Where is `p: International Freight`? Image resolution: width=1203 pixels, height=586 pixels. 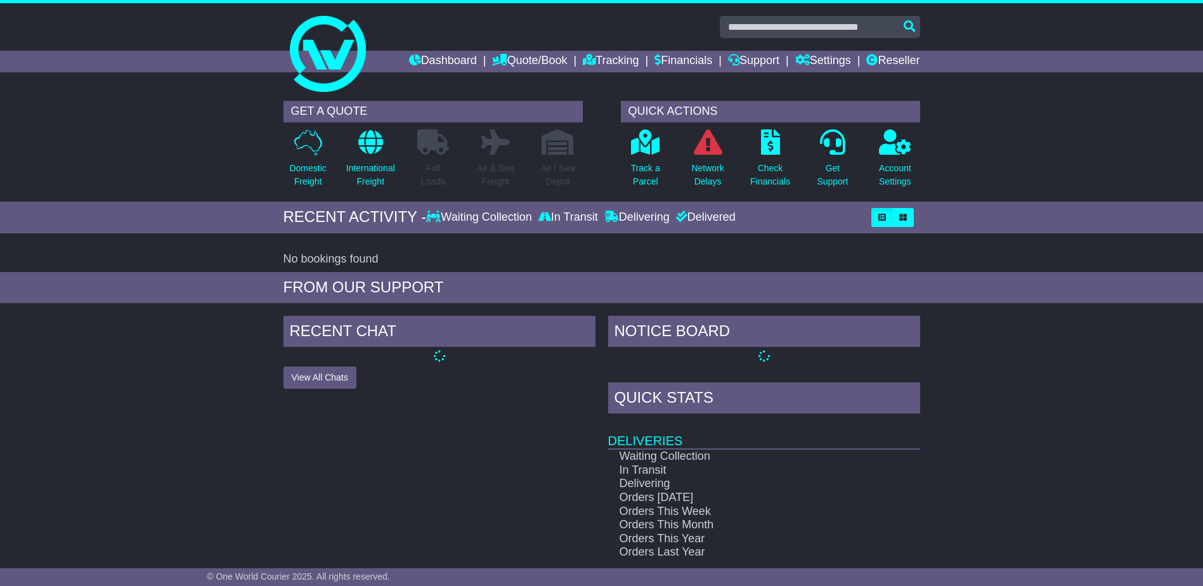 p: International Freight is located at coordinates (370, 175).